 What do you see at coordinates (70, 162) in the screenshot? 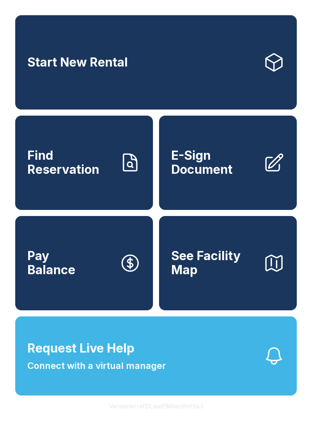
I see `span: Find Reservation` at bounding box center [70, 162].